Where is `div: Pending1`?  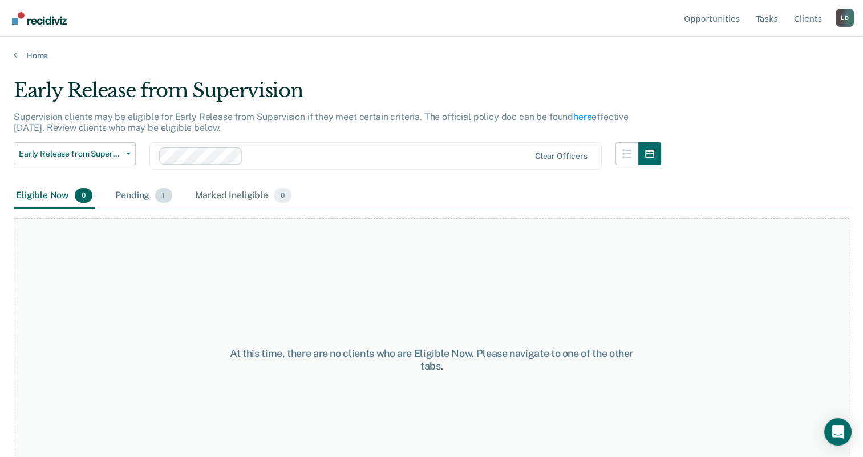 div: Pending1 is located at coordinates (143, 196).